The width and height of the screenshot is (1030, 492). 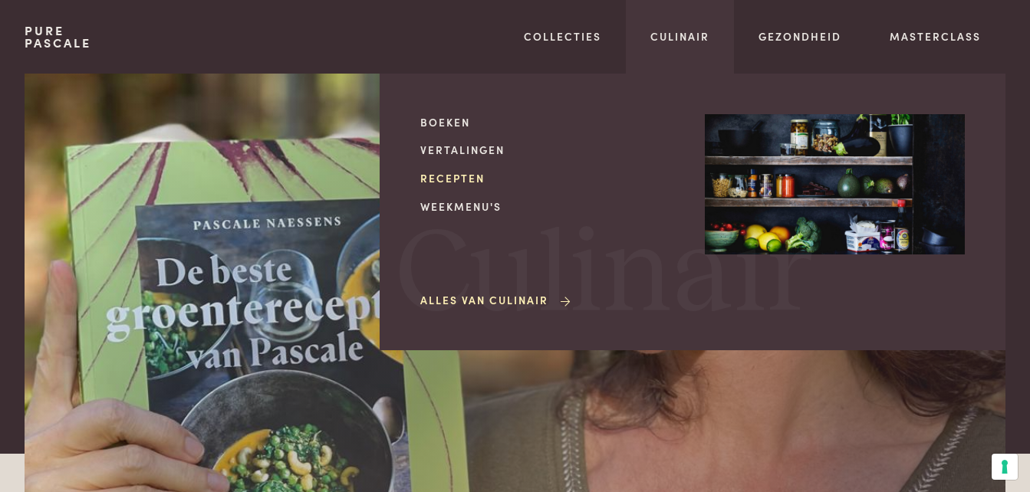 I want to click on a: Boeken, so click(x=550, y=122).